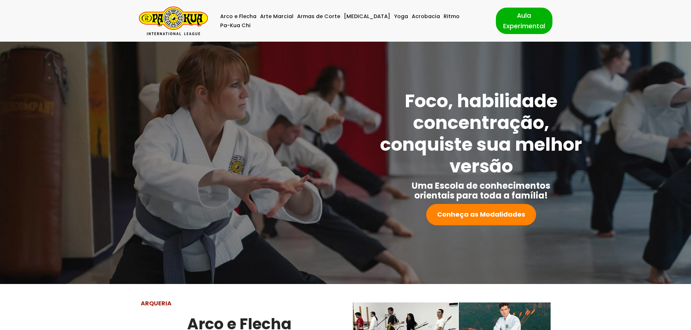 This screenshot has width=691, height=330. What do you see at coordinates (235, 25) in the screenshot?
I see `a: Pa-Kua Chi` at bounding box center [235, 25].